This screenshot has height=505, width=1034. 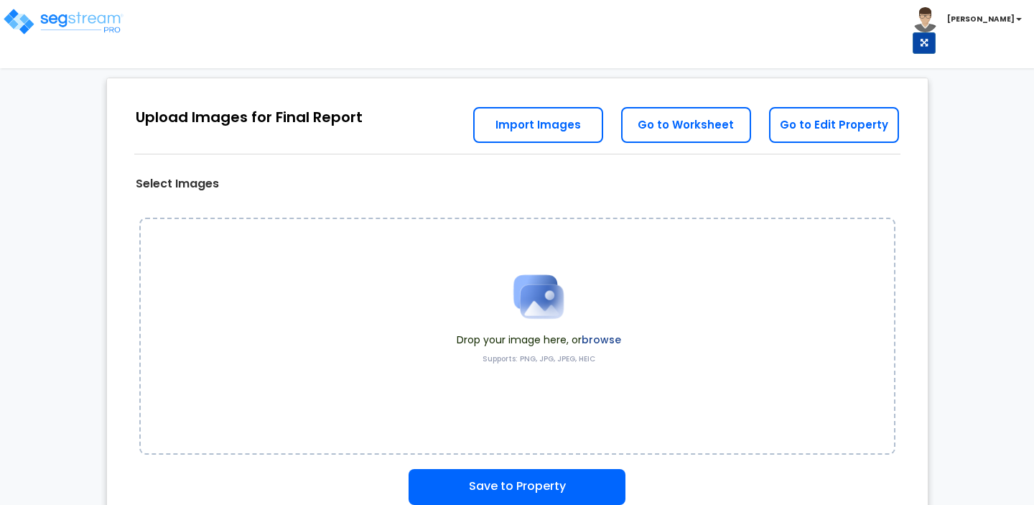 I want to click on div: Upload Images for Final Report, so click(x=249, y=117).